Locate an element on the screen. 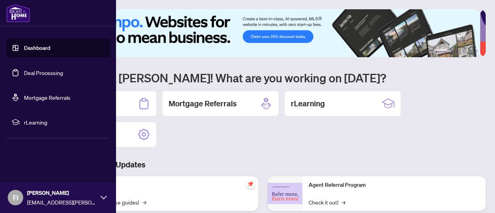 This screenshot has width=495, height=213. p: Self-Help is located at coordinates (167, 185).